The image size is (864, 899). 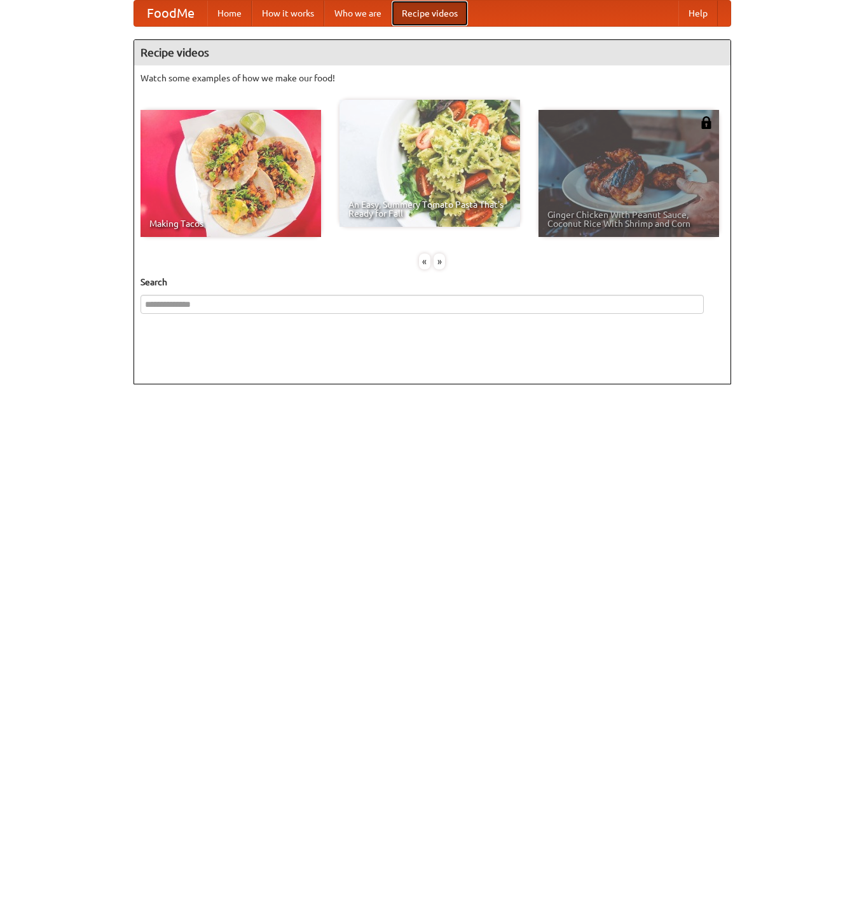 I want to click on a: Help, so click(x=698, y=13).